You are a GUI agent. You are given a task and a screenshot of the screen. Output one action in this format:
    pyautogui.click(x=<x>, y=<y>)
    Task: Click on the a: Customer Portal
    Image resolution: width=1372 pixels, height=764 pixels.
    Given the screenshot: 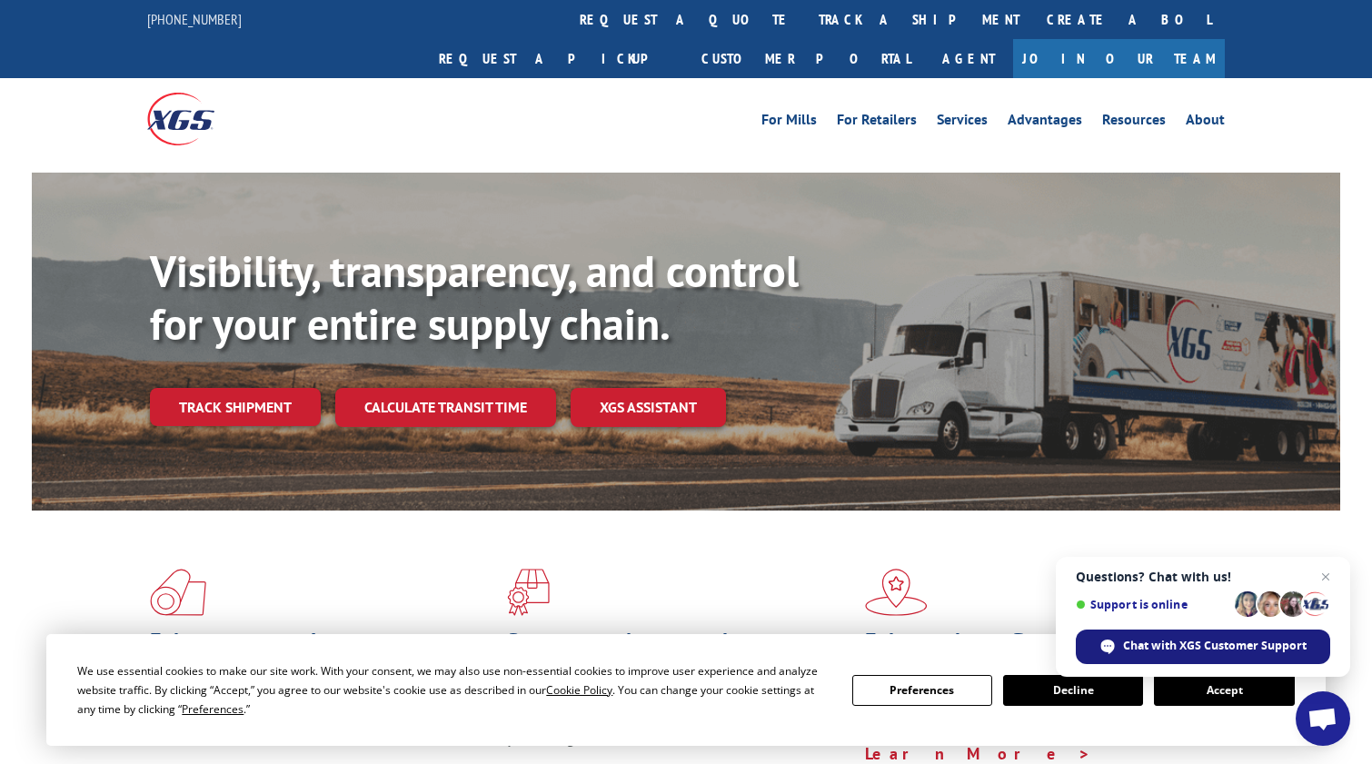 What is the action you would take?
    pyautogui.click(x=806, y=58)
    